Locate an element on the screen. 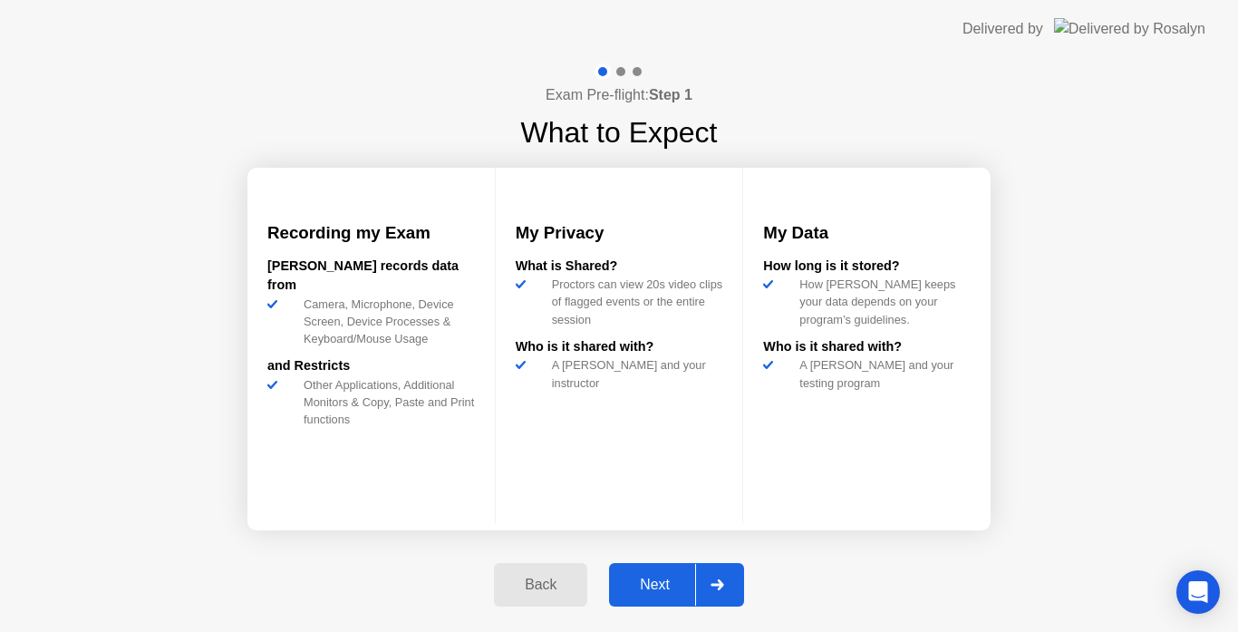  div: Camera, Microphone, Device Screen, Device Processes & Keyboard/Mouse Usage is located at coordinates (385, 322).